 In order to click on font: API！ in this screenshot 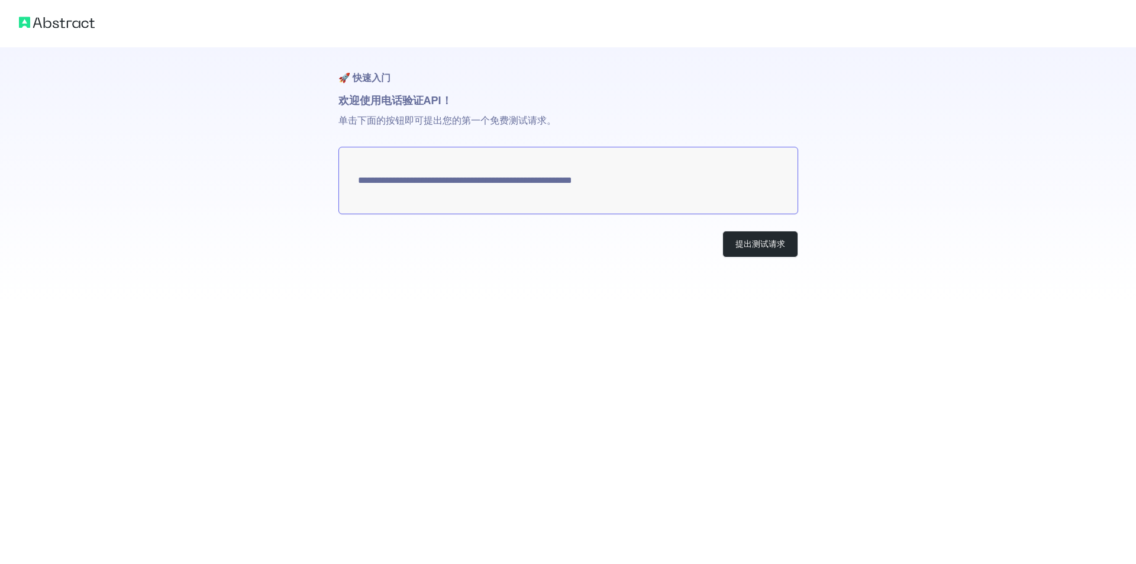, I will do `click(438, 101)`.